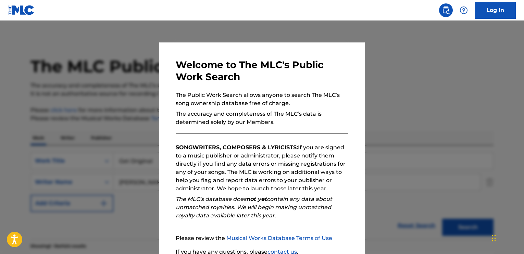 The height and width of the screenshot is (254, 524). What do you see at coordinates (464, 10) in the screenshot?
I see `div: Help` at bounding box center [464, 10].